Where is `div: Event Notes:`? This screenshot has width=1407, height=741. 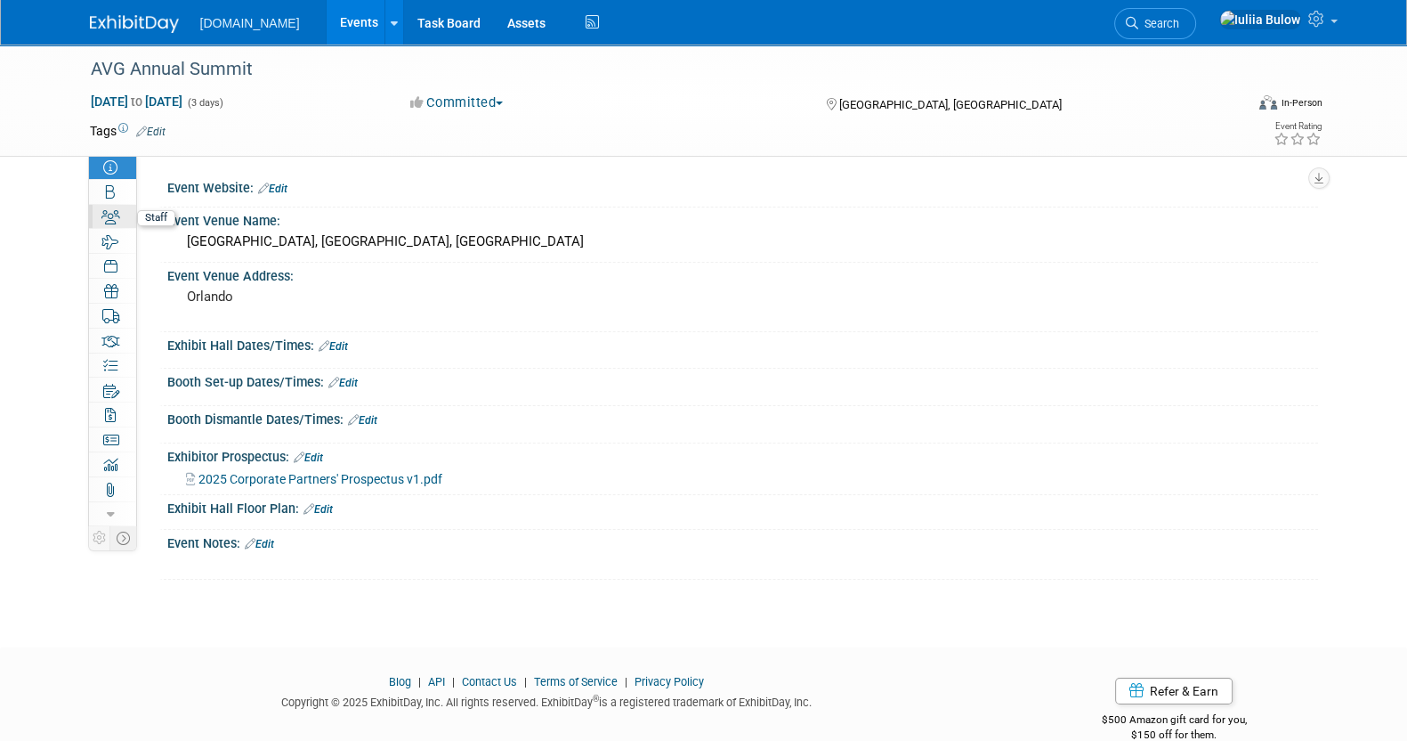 div: Event Notes: is located at coordinates (742, 541).